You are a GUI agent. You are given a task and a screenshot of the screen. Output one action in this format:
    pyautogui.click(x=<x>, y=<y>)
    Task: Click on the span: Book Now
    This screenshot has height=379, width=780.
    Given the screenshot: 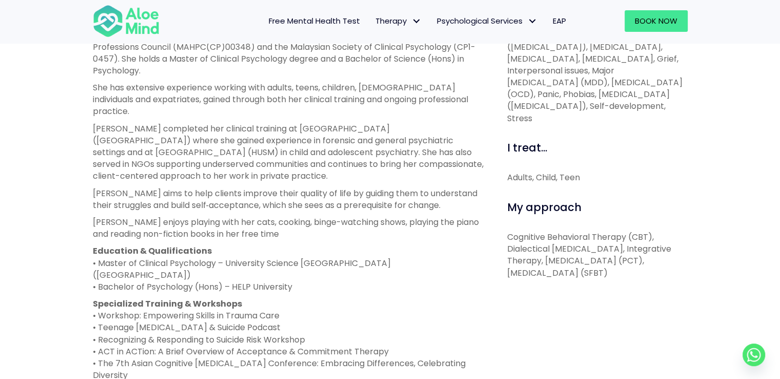 What is the action you would take?
    pyautogui.click(x=656, y=21)
    